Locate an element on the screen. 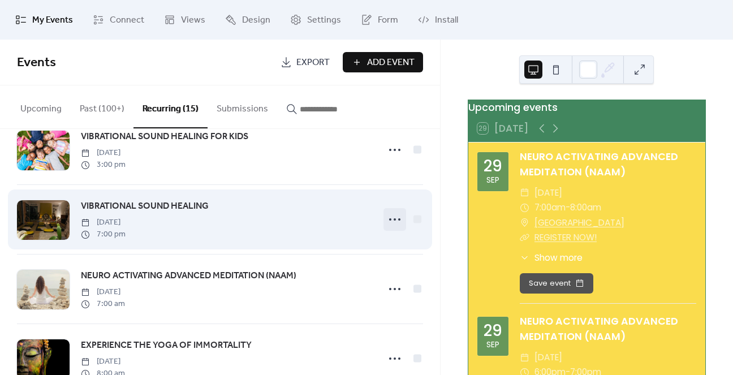 This screenshot has height=375, width=733. a: Install is located at coordinates (438, 20).